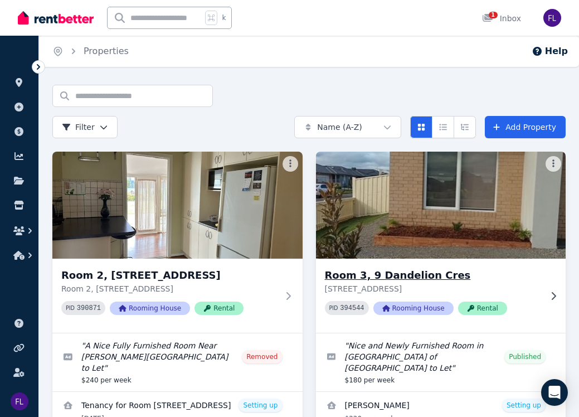 Image resolution: width=579 pixels, height=417 pixels. What do you see at coordinates (554, 392) in the screenshot?
I see `div: Open Intercom Messenger` at bounding box center [554, 392].